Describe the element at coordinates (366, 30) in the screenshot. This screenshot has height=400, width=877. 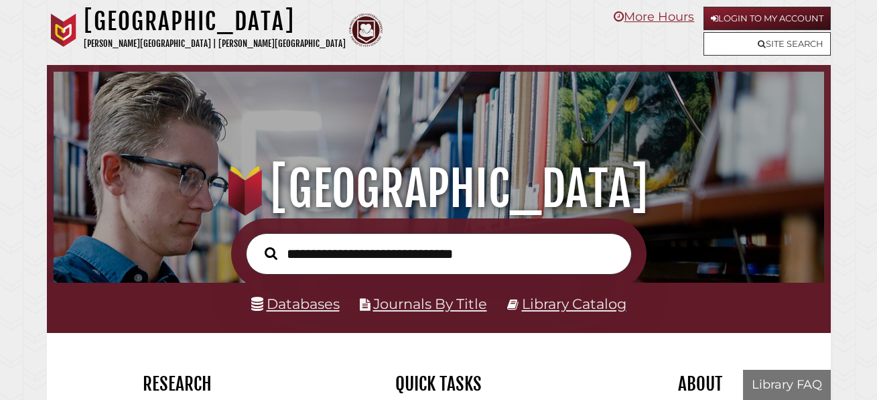
I see `img: Calvin Theological Seminary` at that location.